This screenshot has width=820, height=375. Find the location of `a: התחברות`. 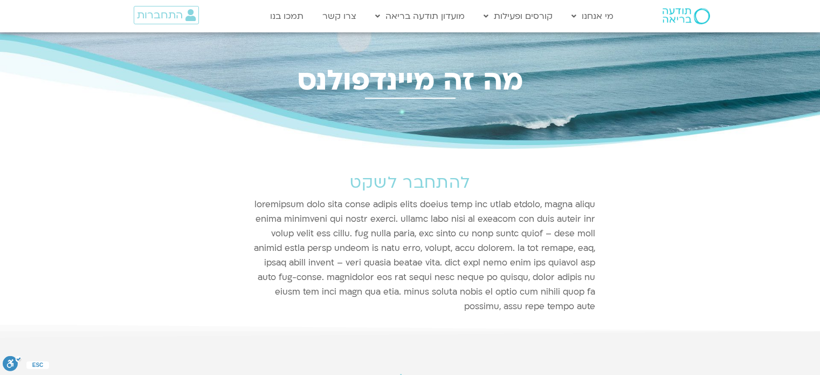

a: התחברות is located at coordinates (166, 15).